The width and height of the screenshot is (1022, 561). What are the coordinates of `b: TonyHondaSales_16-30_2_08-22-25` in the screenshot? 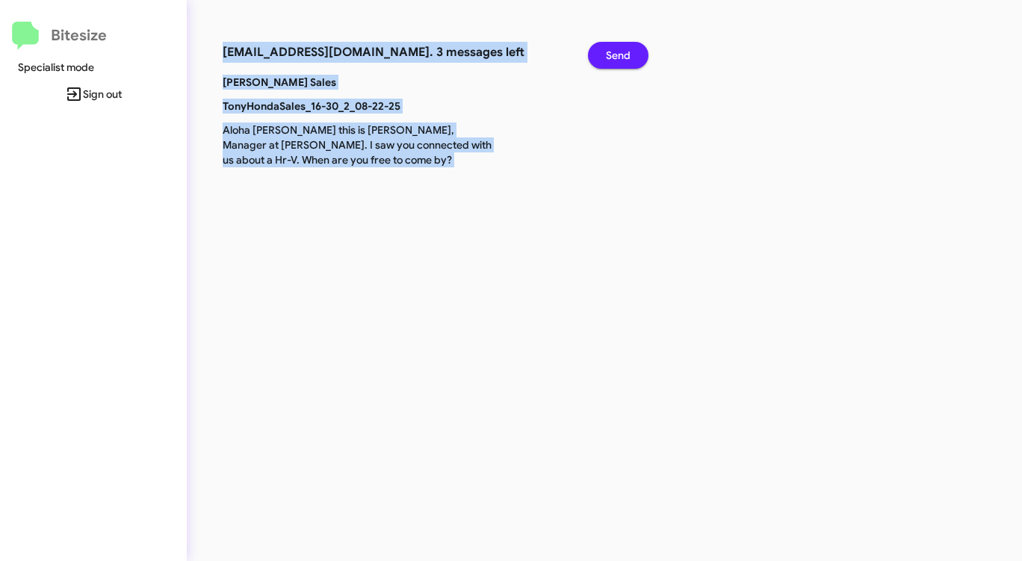 It's located at (312, 106).